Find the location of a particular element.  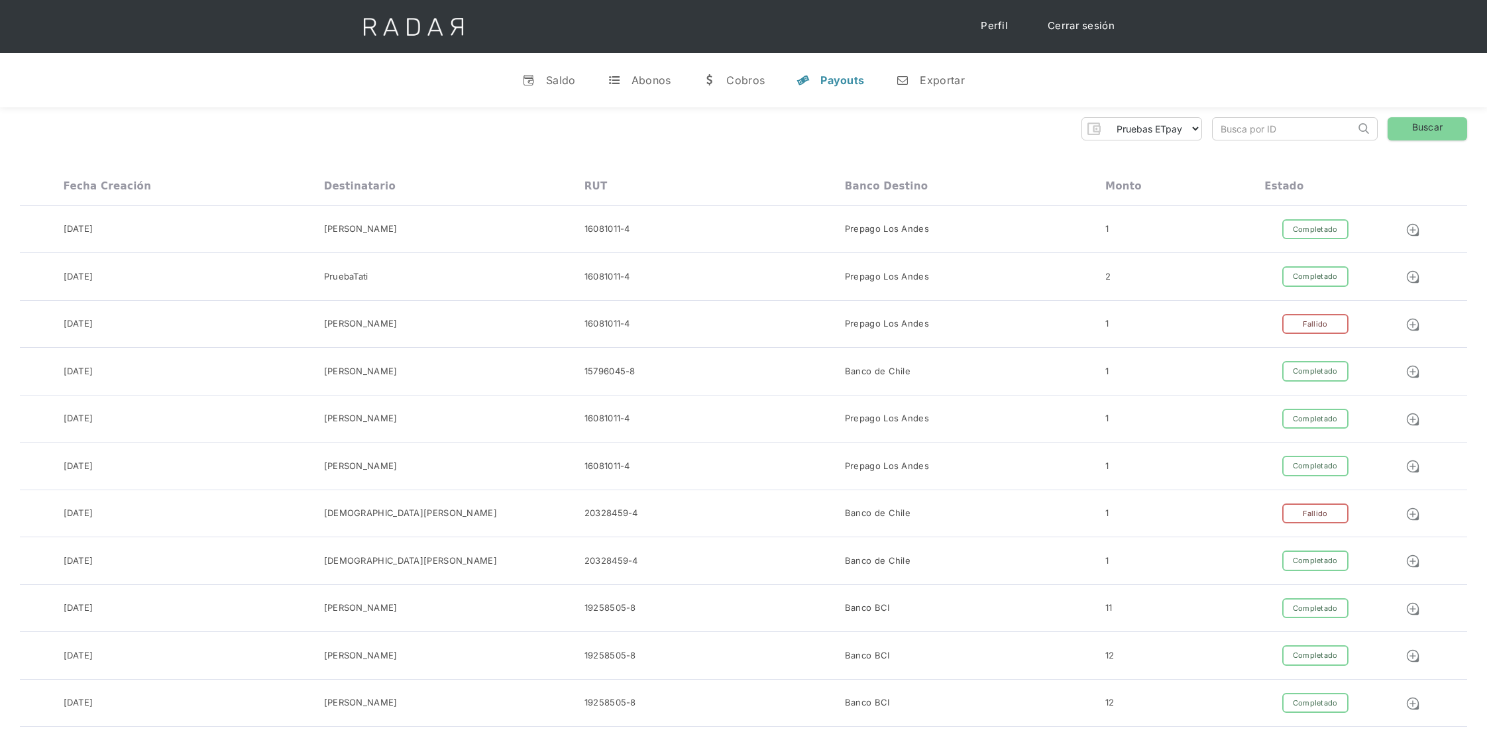

a: Perfil is located at coordinates (994, 26).